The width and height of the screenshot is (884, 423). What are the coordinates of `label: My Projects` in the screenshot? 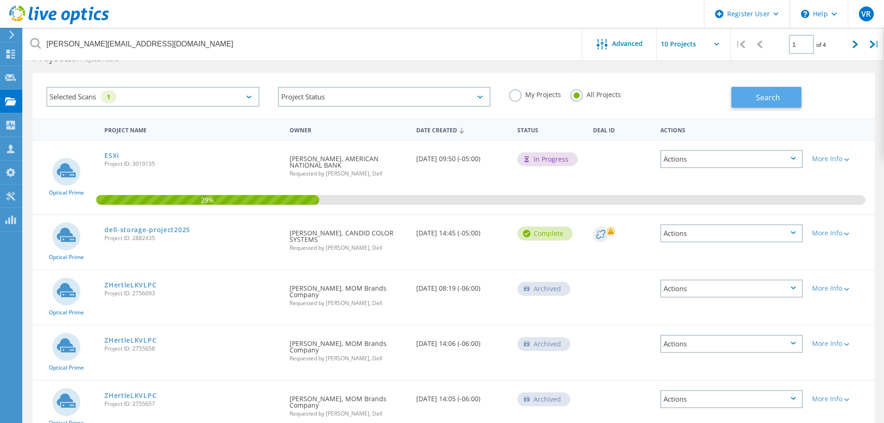 It's located at (535, 93).